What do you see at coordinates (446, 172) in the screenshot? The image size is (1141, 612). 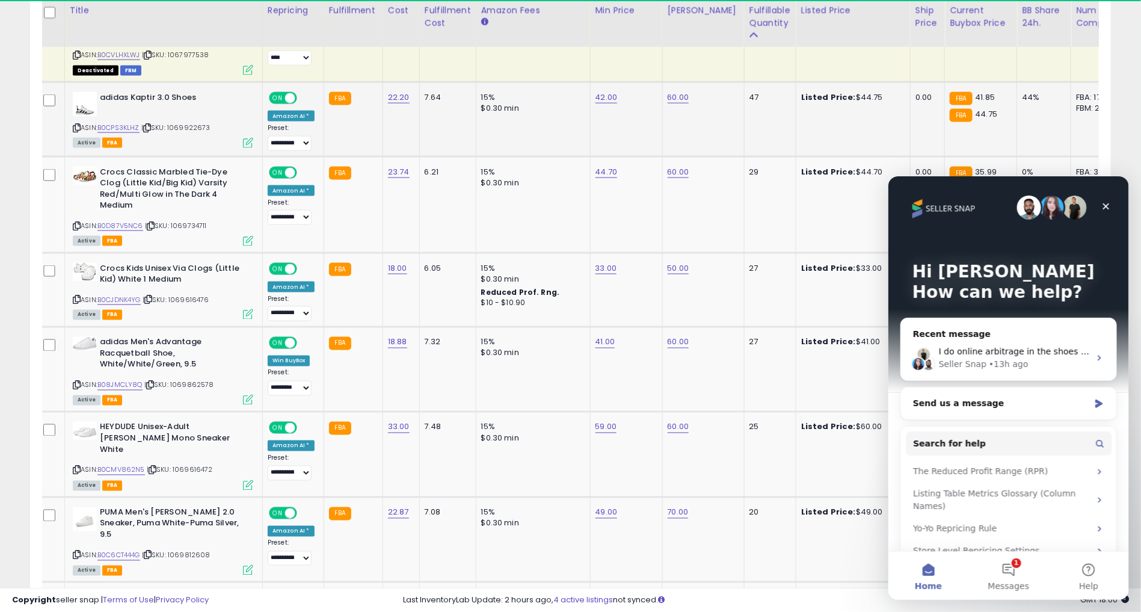 I see `div: 6.21` at bounding box center [446, 172].